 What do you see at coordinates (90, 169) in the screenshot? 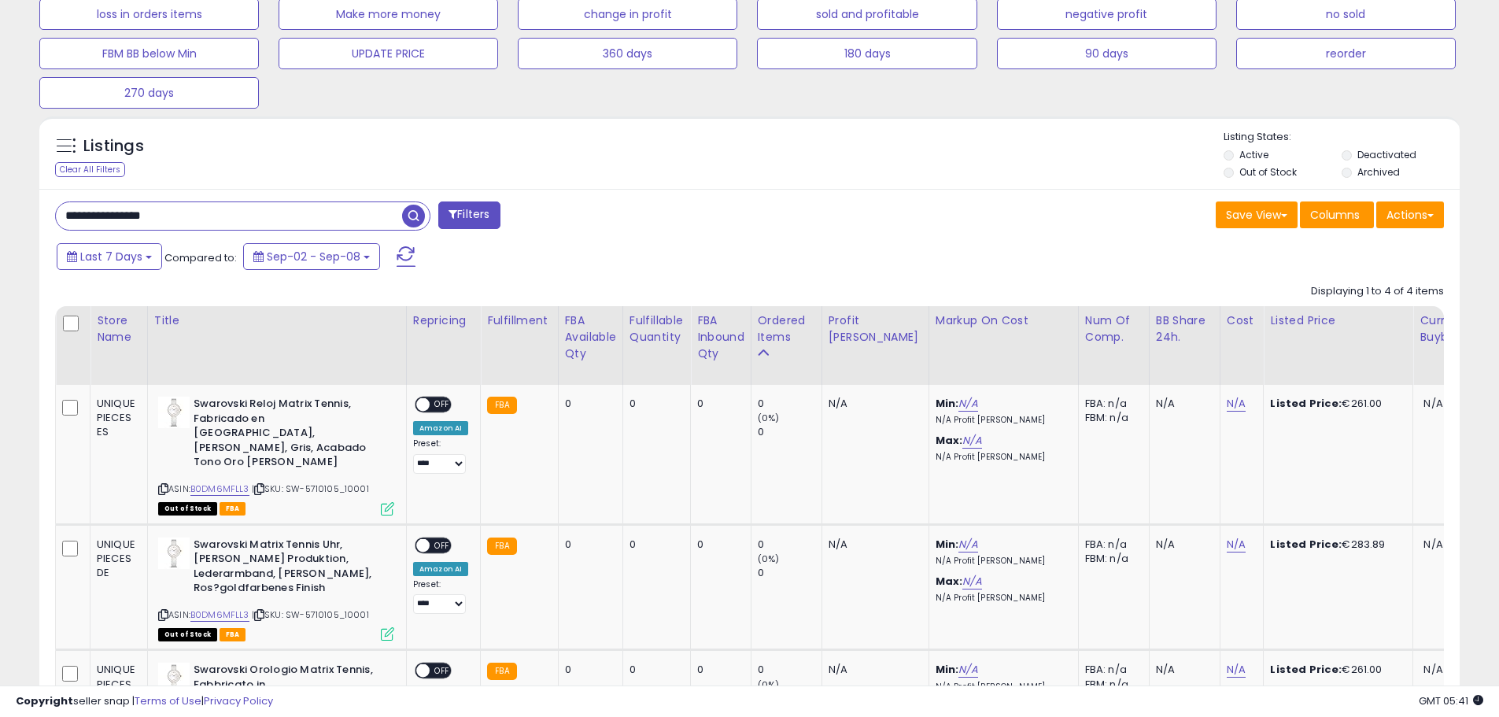
I see `div: Clear All Filters` at bounding box center [90, 169].